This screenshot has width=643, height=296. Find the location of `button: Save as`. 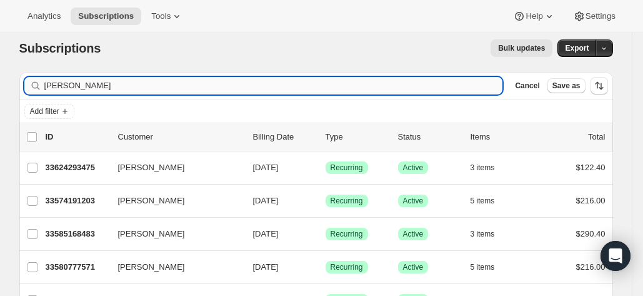

button: Save as is located at coordinates (566, 86).